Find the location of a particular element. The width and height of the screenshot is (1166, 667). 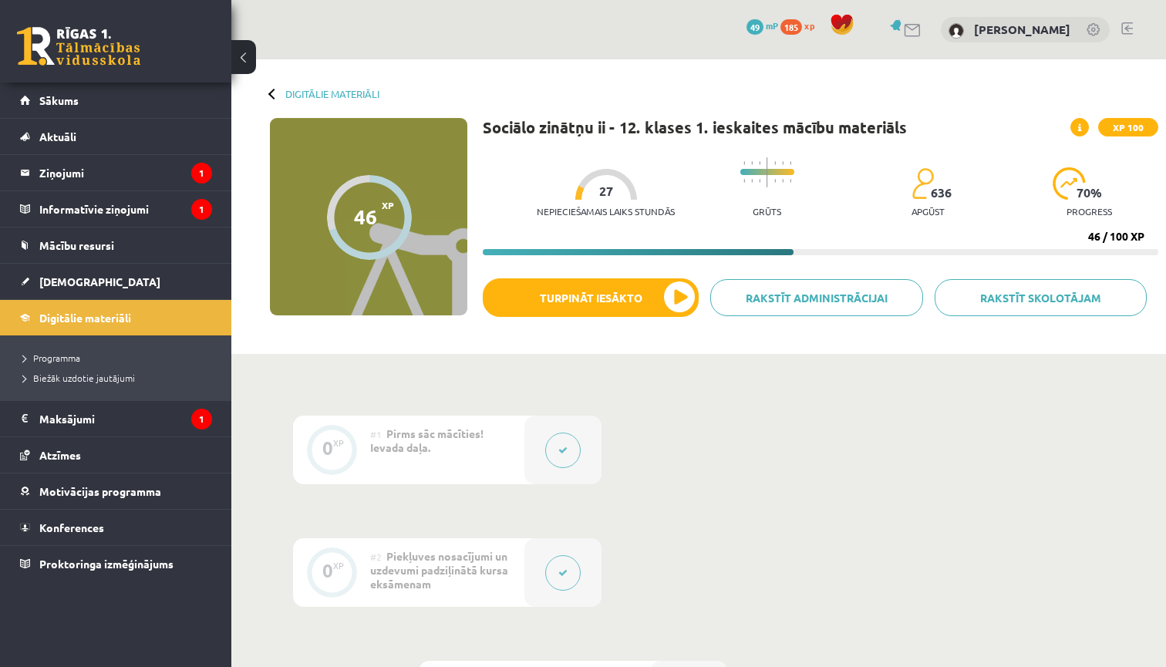

a: Aktuāli is located at coordinates (116, 136).